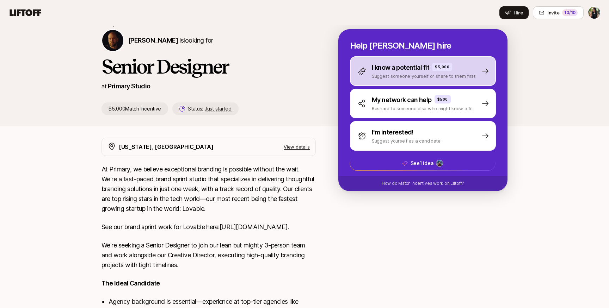 Image resolution: width=609 pixels, height=308 pixels. I want to click on img: 138fb35e_422b_4af4_9317_e6392f466d67.jpg, so click(440, 164).